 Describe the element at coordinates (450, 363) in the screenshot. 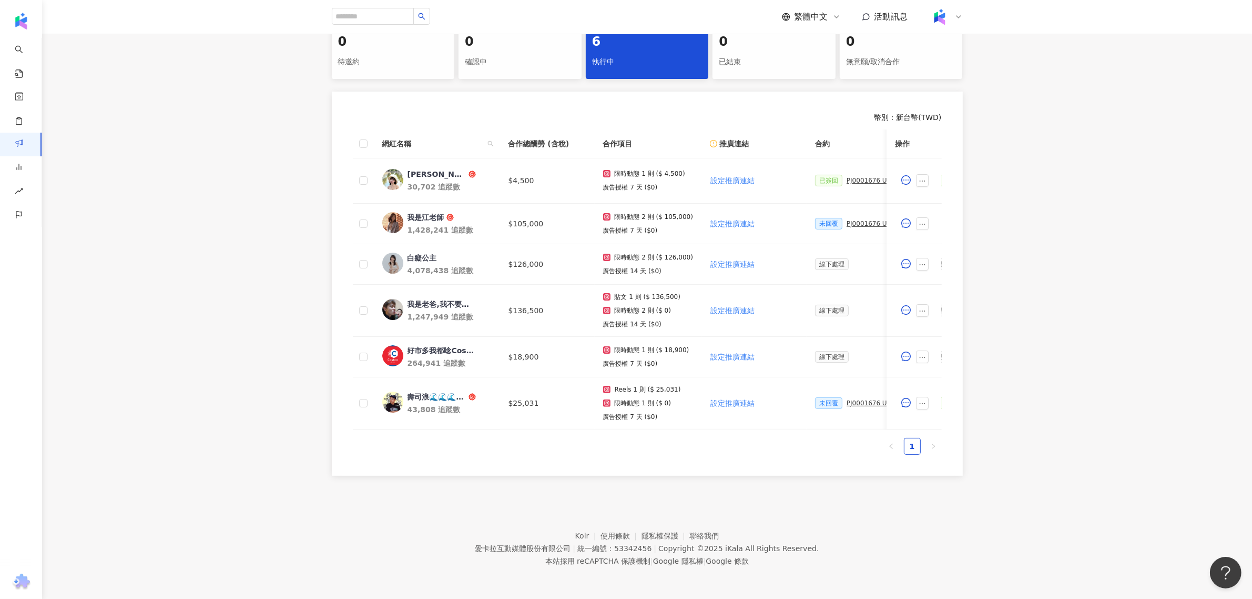

I see `div: 264,941 追蹤數` at that location.